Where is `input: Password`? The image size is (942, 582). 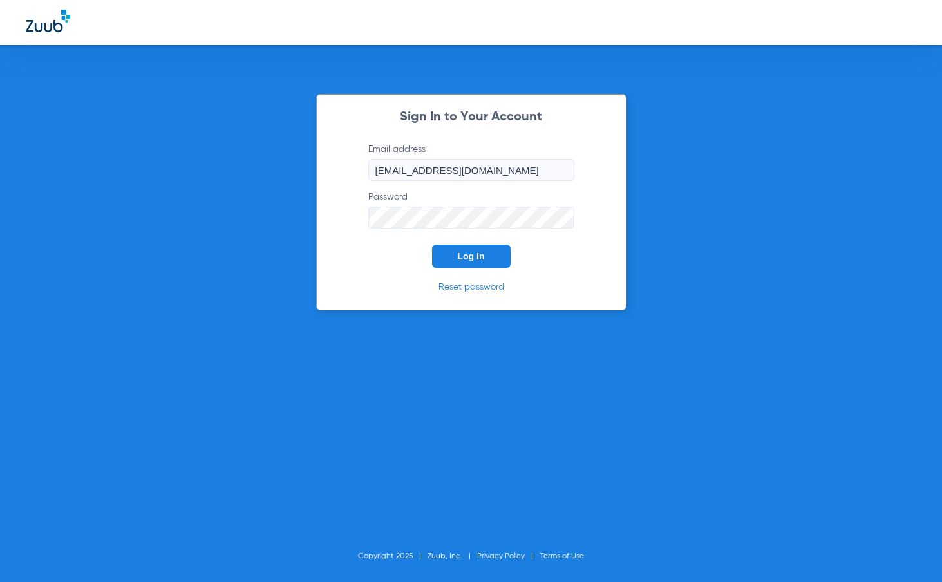 input: Password is located at coordinates (471, 218).